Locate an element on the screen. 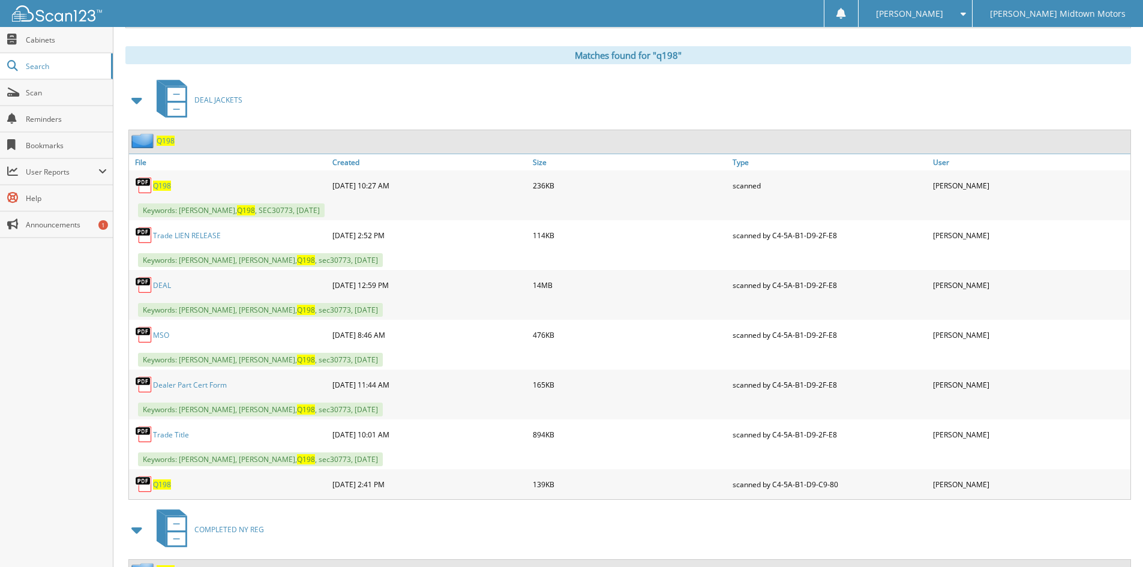 Image resolution: width=1143 pixels, height=567 pixels. a: Dealer Part Cert Form is located at coordinates (190, 385).